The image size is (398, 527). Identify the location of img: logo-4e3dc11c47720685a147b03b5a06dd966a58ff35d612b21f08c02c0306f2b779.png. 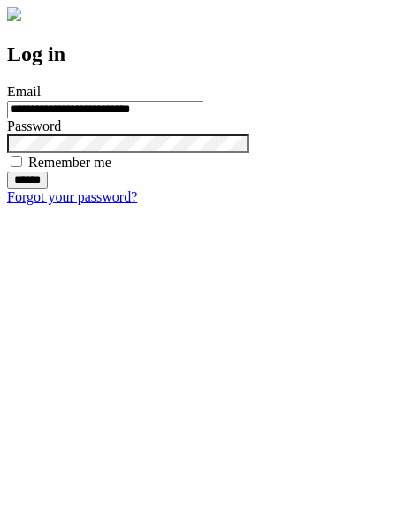
(14, 14).